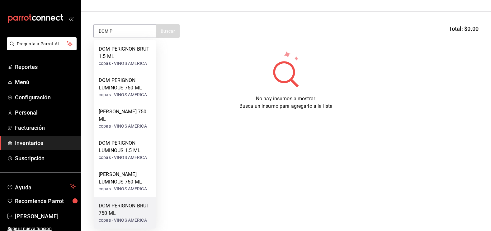  I want to click on span: Recomienda Parrot, so click(45, 201).